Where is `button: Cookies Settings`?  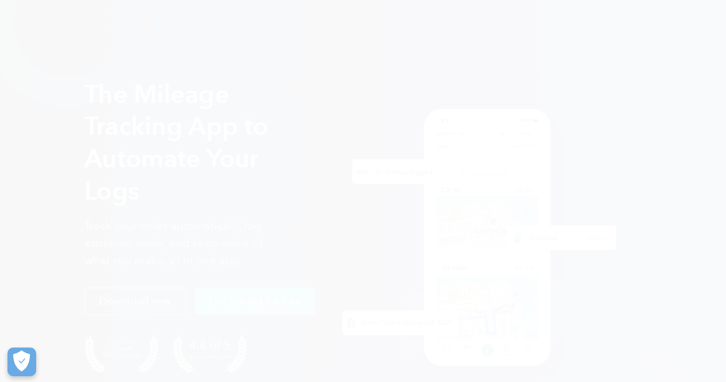 button: Cookies Settings is located at coordinates (22, 362).